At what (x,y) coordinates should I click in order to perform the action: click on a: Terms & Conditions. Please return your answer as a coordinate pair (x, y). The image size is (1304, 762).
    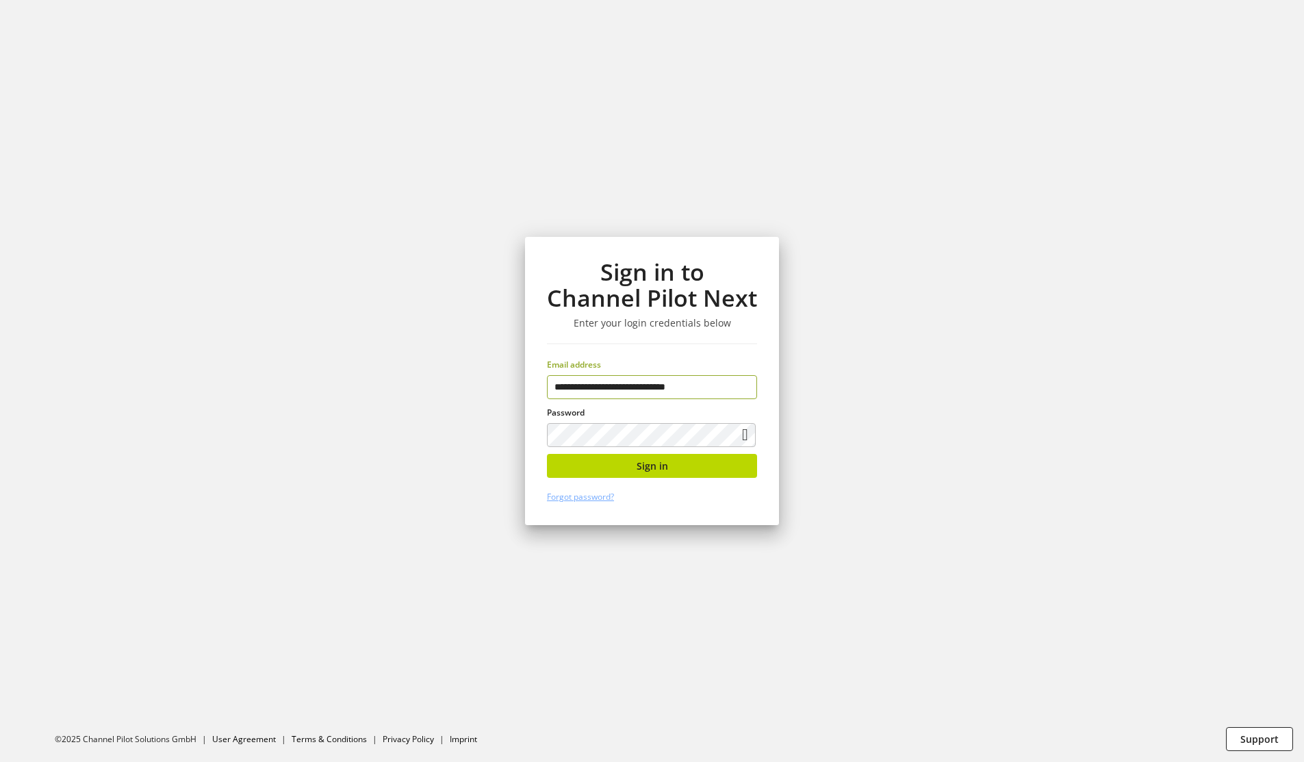
    Looking at the image, I should click on (329, 739).